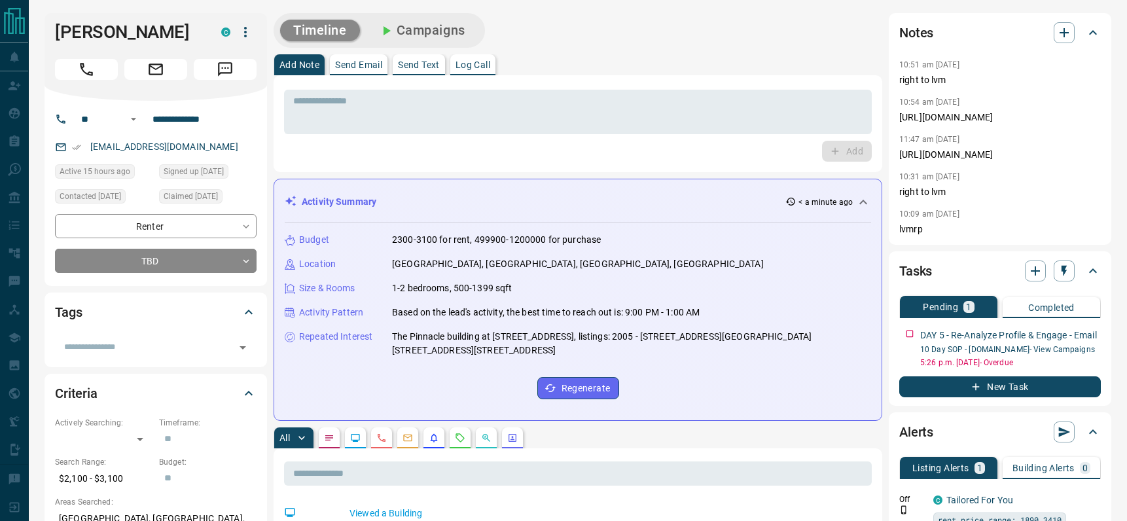 The width and height of the screenshot is (1127, 521). What do you see at coordinates (156, 312) in the screenshot?
I see `div: Tags` at bounding box center [156, 312].